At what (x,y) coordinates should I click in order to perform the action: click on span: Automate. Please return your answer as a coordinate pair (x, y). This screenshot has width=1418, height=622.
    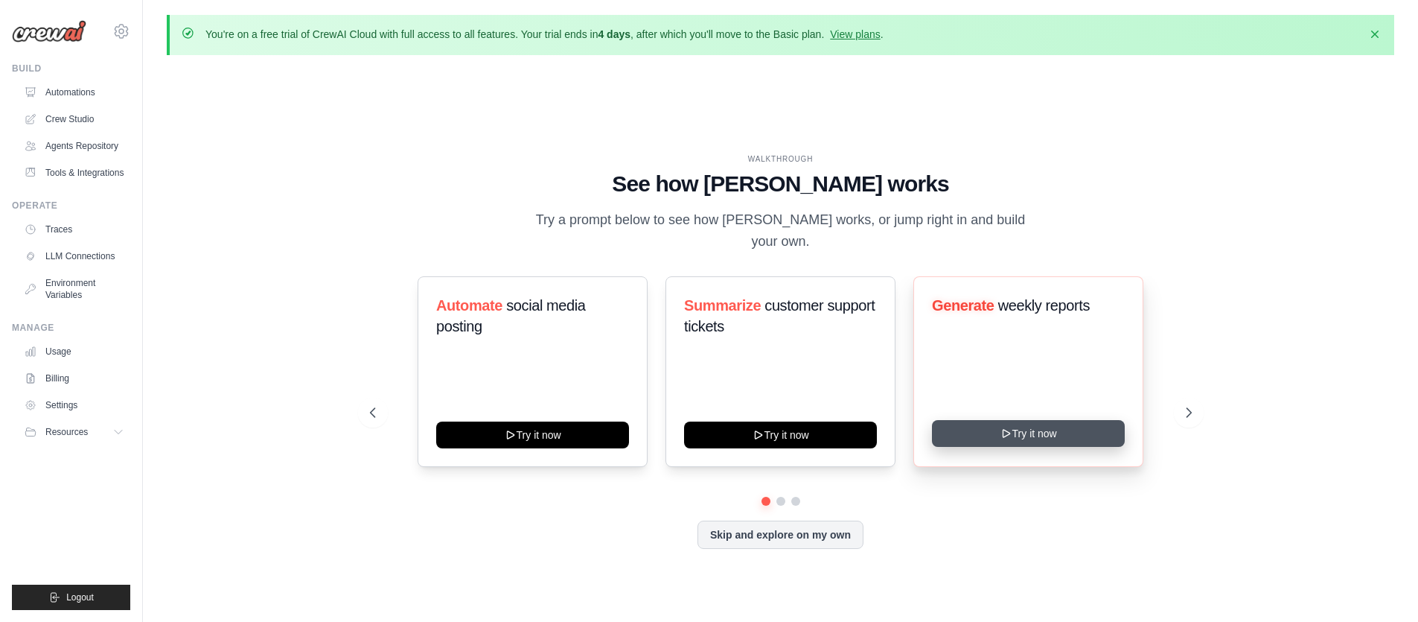
    Looking at the image, I should click on (469, 305).